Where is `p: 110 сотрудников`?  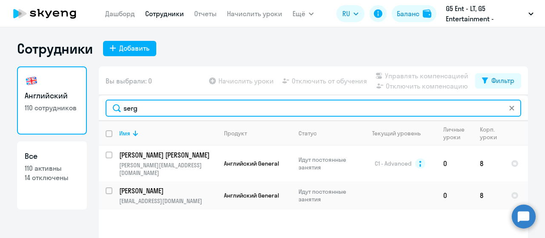
p: 110 сотрудников is located at coordinates (52, 108).